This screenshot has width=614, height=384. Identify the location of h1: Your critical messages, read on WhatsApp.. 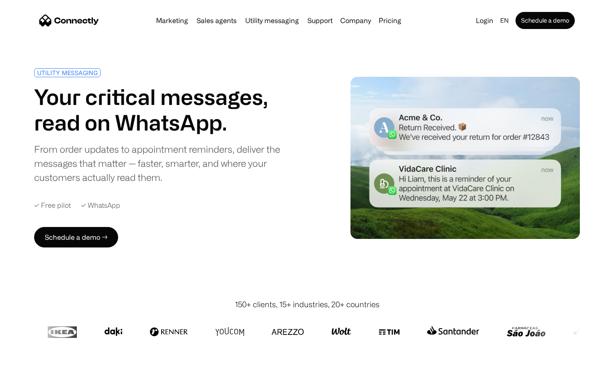
(169, 110).